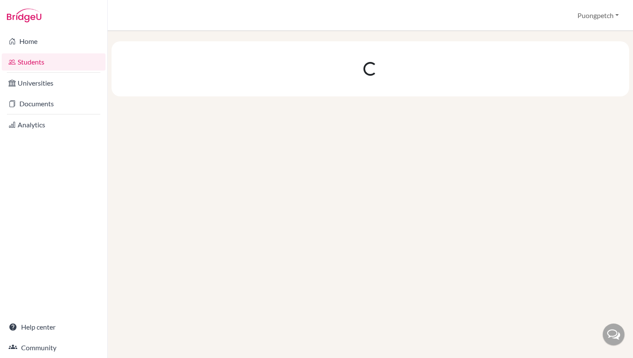  What do you see at coordinates (598, 15) in the screenshot?
I see `button: Puongpetch` at bounding box center [598, 15].